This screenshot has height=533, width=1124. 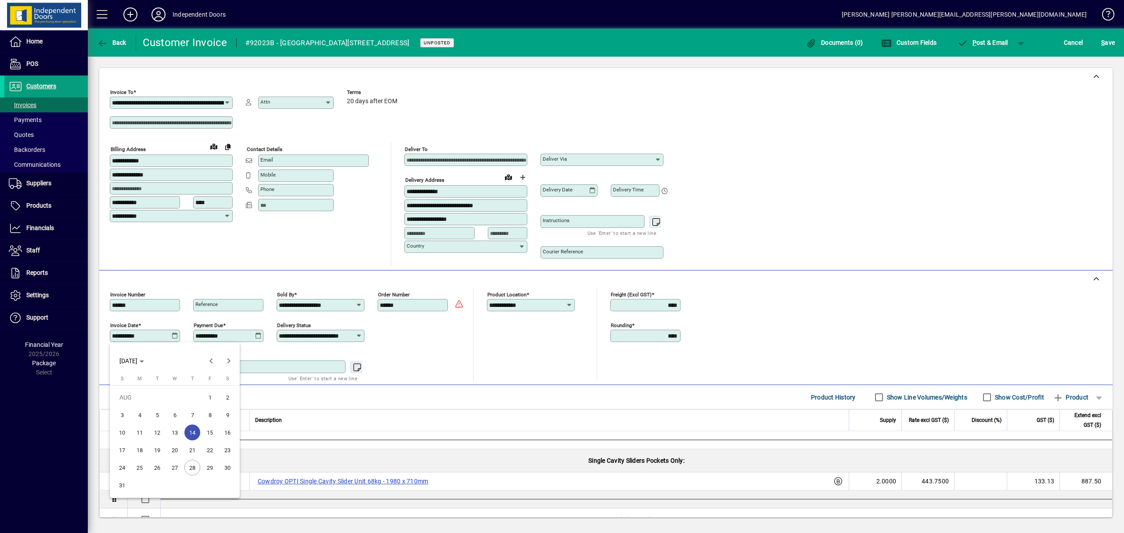 What do you see at coordinates (175, 468) in the screenshot?
I see `span: 27` at bounding box center [175, 468].